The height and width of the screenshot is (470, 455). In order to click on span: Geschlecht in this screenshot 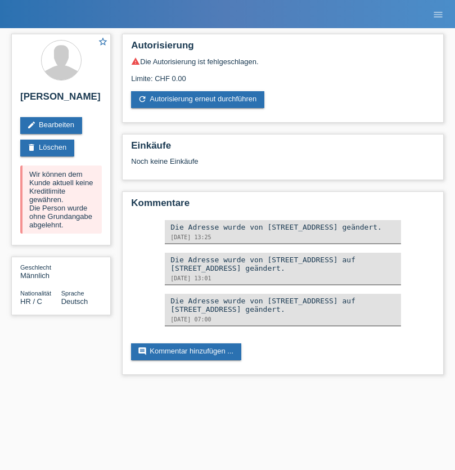, I will do `click(35, 267)`.